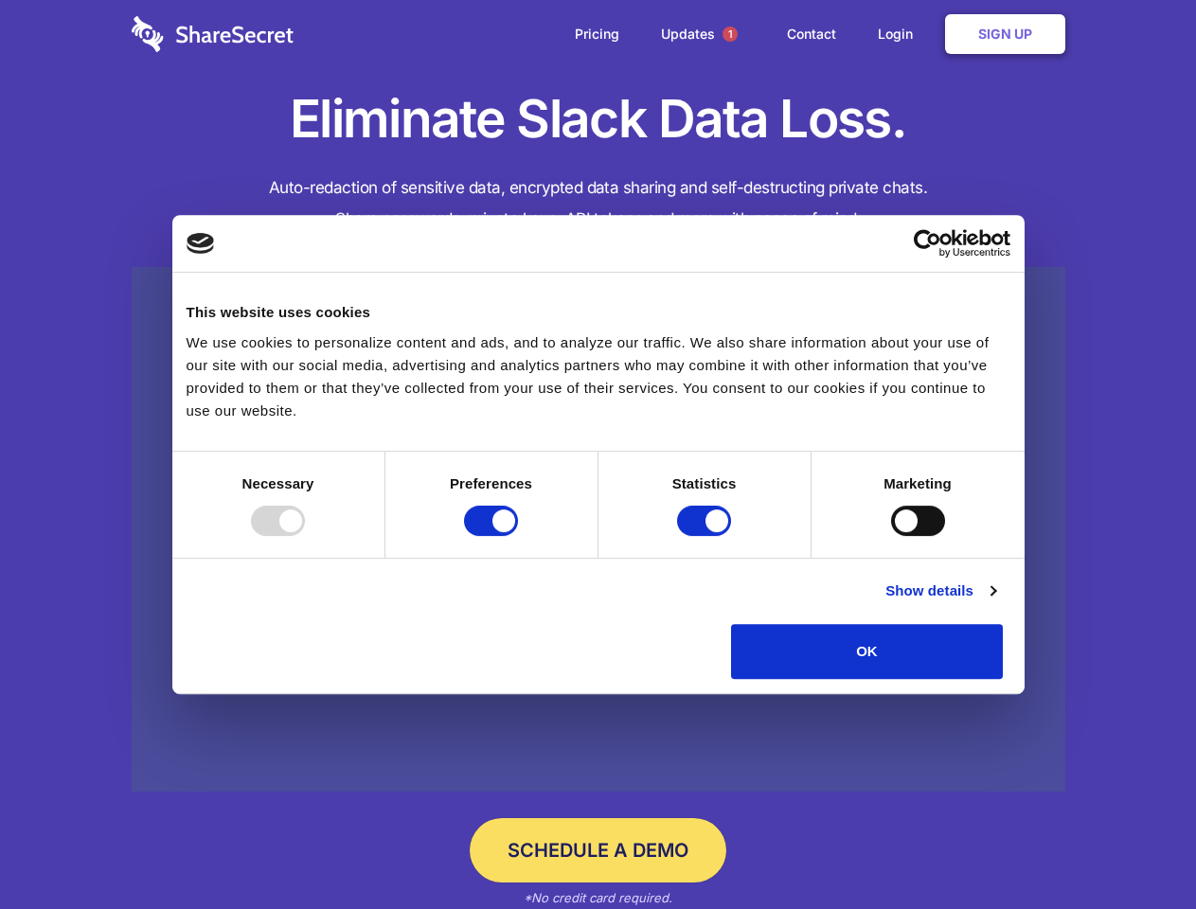 This screenshot has width=1196, height=909. What do you see at coordinates (927, 243) in the screenshot?
I see `a: Usercentrics Cookiebot - opens in a new window` at bounding box center [927, 243].